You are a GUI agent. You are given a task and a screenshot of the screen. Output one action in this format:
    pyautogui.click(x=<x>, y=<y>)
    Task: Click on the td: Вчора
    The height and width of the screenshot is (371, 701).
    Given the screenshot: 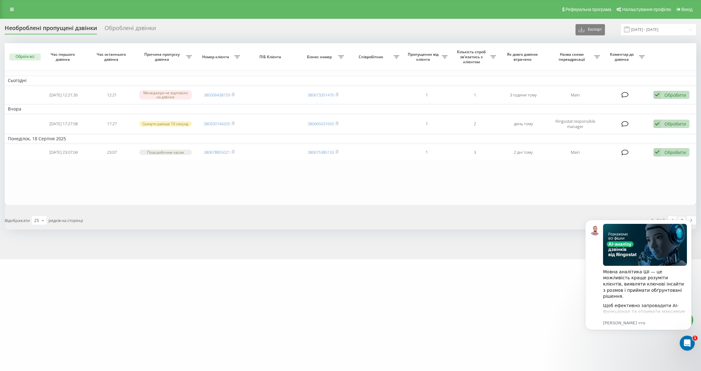 What is the action you would take?
    pyautogui.click(x=350, y=109)
    